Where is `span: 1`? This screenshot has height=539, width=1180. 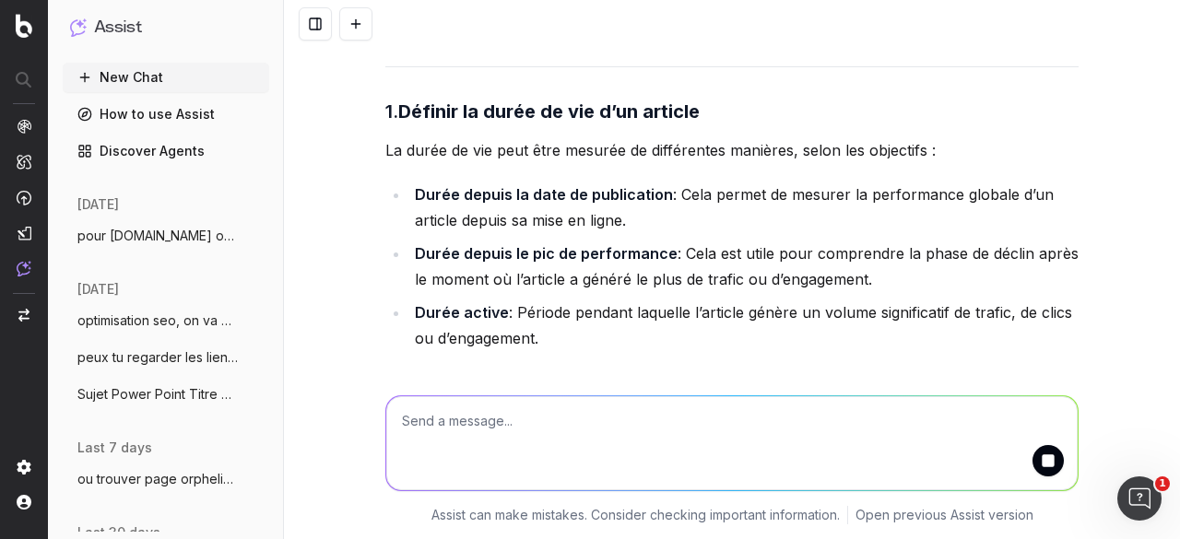 span: 1 is located at coordinates (1162, 484).